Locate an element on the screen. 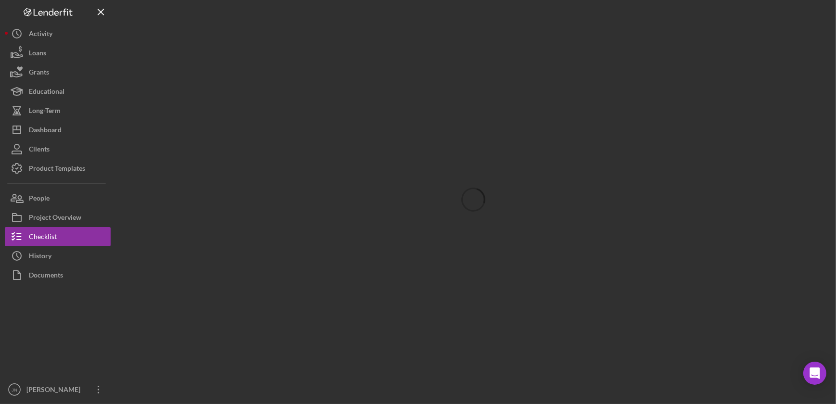 This screenshot has height=404, width=836. button: People is located at coordinates (58, 198).